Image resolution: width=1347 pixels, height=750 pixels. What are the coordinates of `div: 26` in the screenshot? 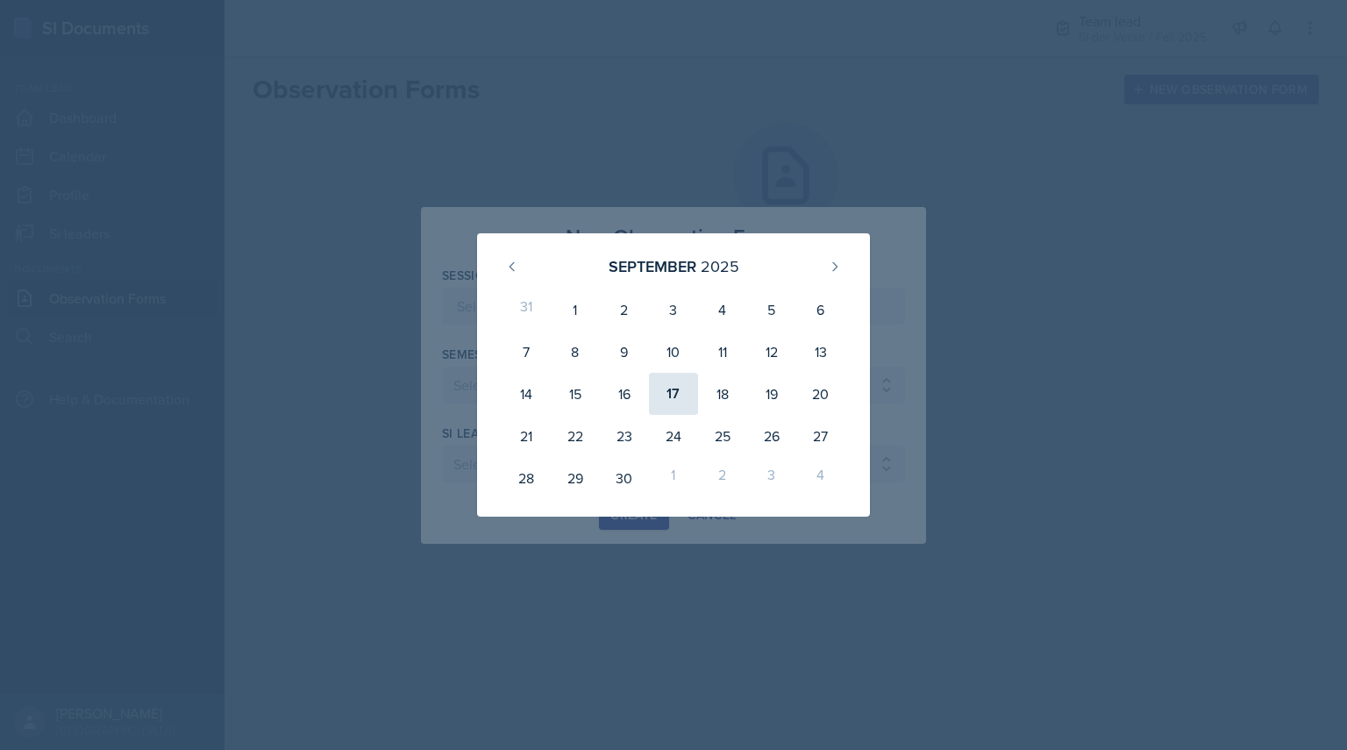 It's located at (772, 436).